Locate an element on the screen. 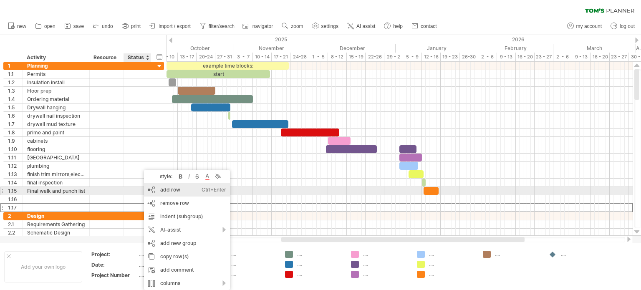 The image size is (641, 290). div: AI-assist is located at coordinates (187, 230).